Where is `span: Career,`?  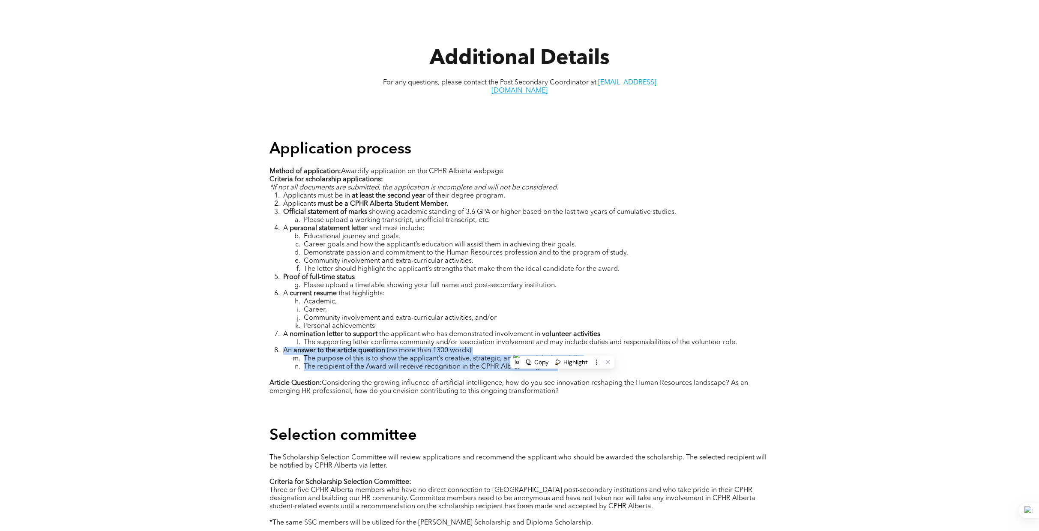
span: Career, is located at coordinates (315, 310).